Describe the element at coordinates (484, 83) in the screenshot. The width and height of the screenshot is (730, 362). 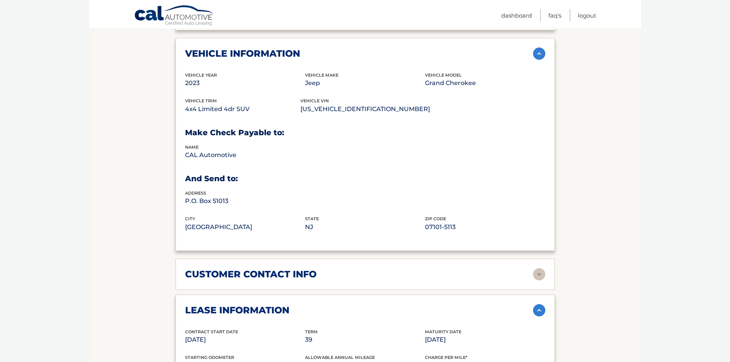
I see `p: Grand Cherokee` at that location.